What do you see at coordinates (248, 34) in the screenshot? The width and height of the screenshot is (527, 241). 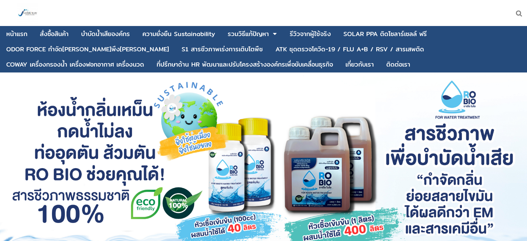 I see `div: รวมวิธีแก้ปัญหา` at bounding box center [248, 34].